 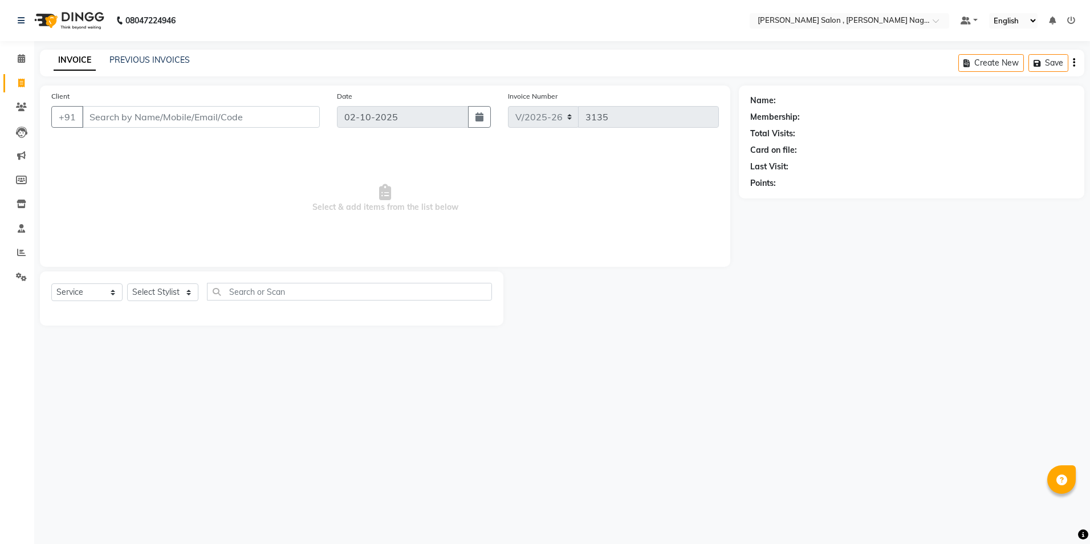 I want to click on label: Date, so click(x=344, y=96).